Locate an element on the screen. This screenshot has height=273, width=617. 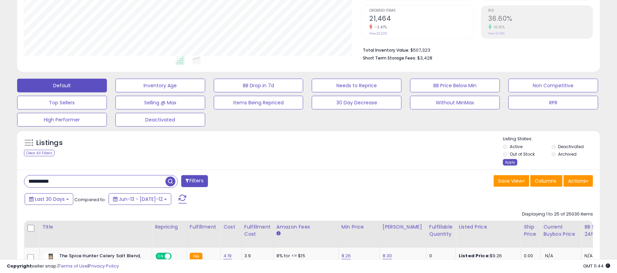
div: Fulfillable Quantity is located at coordinates (441, 231).